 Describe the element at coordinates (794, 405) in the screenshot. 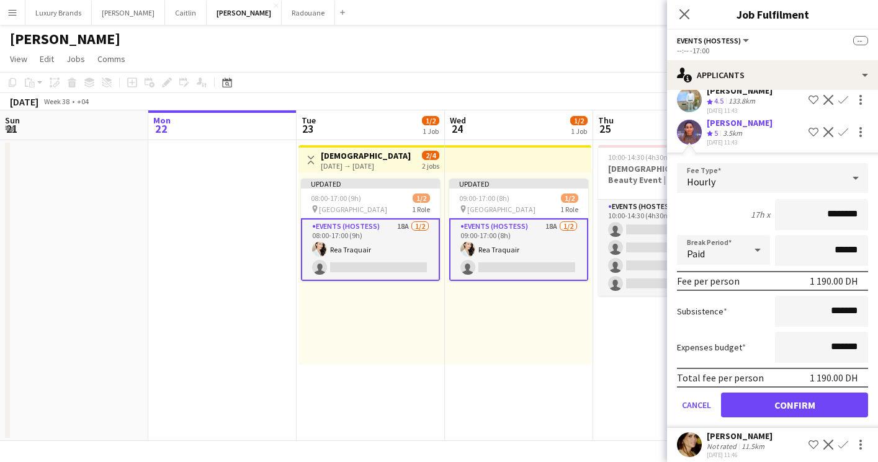

I see `button: Confirm` at that location.